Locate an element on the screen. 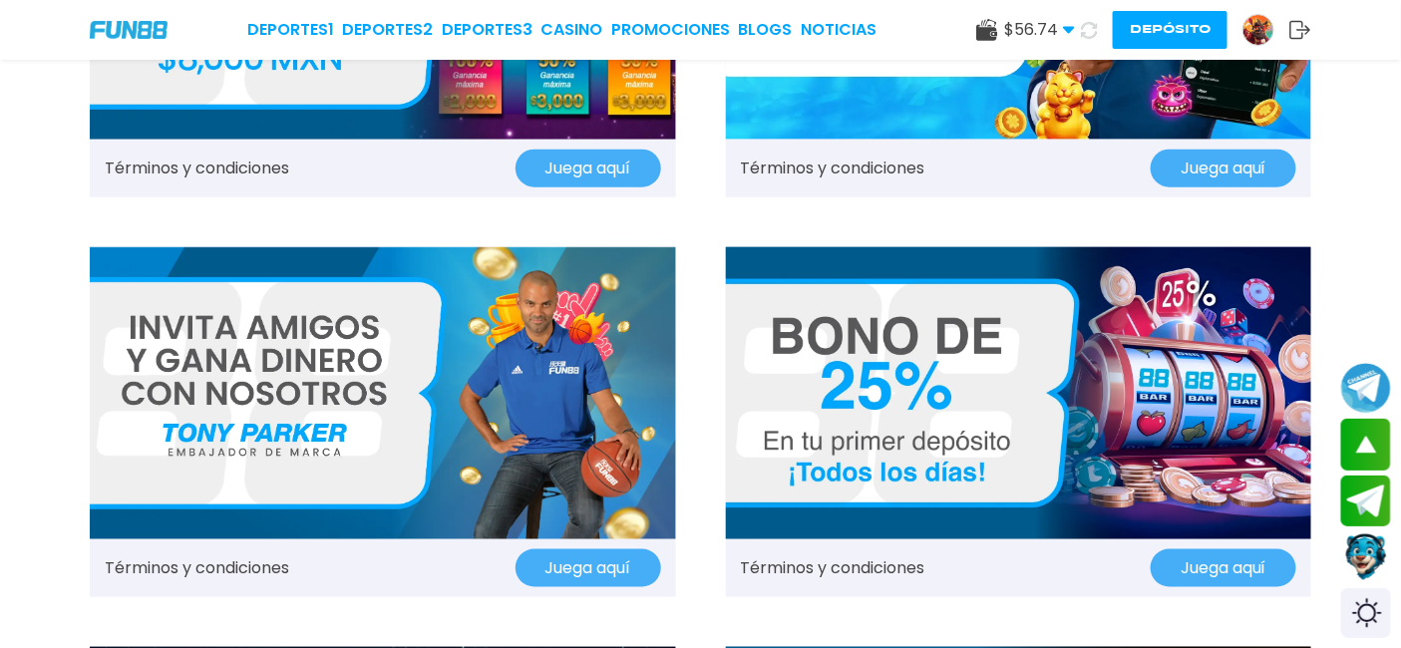  a: Deportes3 is located at coordinates (487, 30).